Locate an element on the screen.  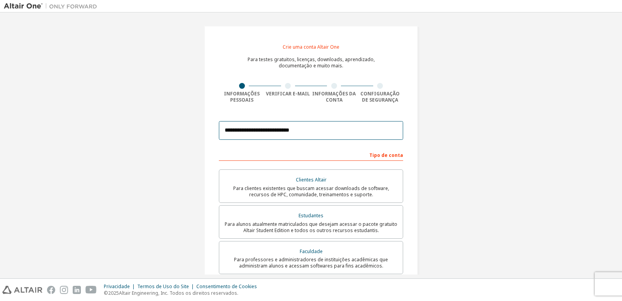
img: instagram.svg is located at coordinates (64, 289).